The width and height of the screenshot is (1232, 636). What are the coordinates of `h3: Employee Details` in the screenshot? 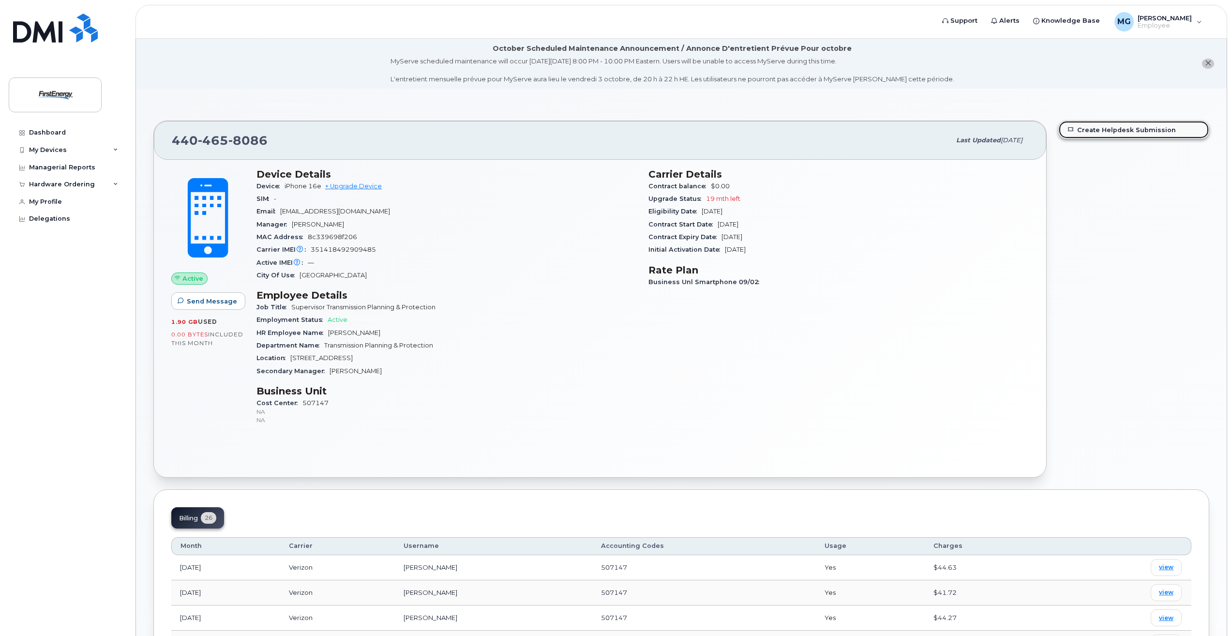 It's located at (447, 295).